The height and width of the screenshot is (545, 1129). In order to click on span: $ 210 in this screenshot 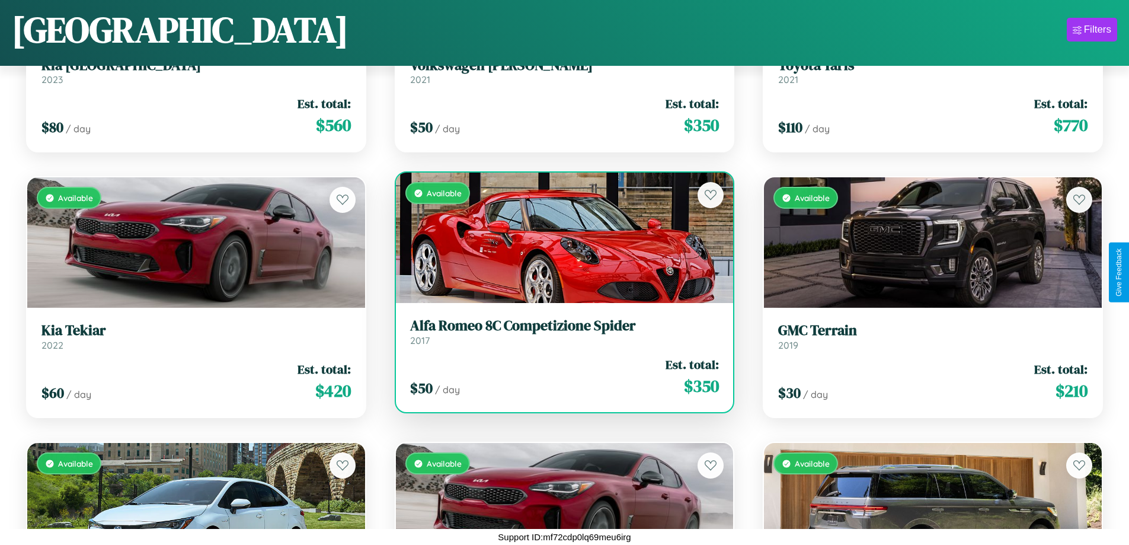, I will do `click(1071, 391)`.